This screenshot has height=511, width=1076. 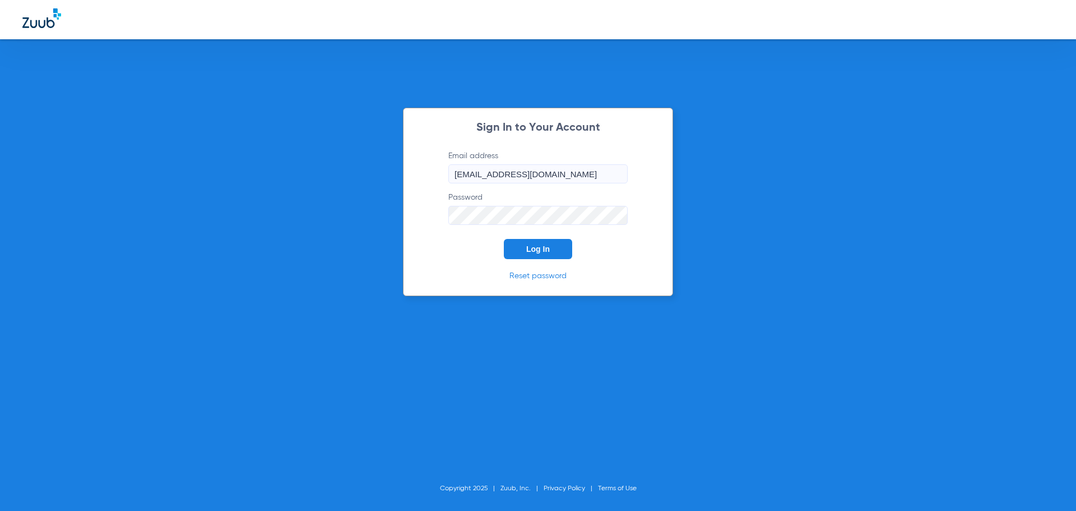 I want to click on span: Log In, so click(x=538, y=249).